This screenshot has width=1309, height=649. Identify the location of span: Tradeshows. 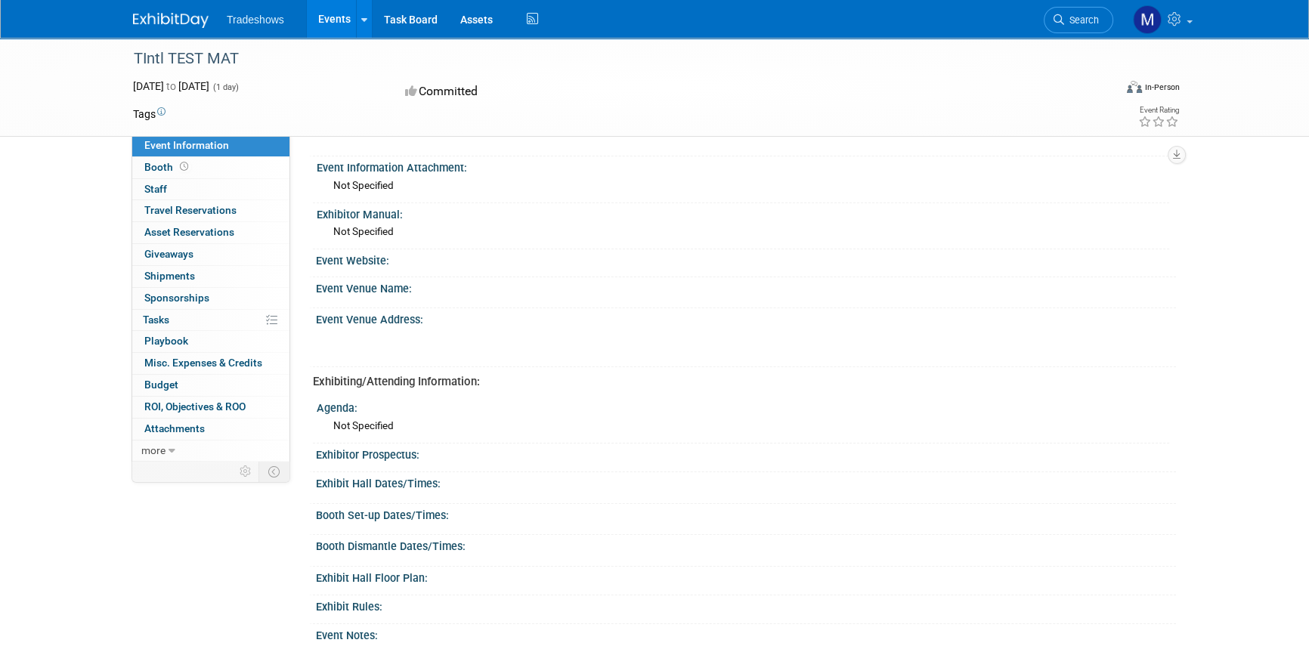
(255, 20).